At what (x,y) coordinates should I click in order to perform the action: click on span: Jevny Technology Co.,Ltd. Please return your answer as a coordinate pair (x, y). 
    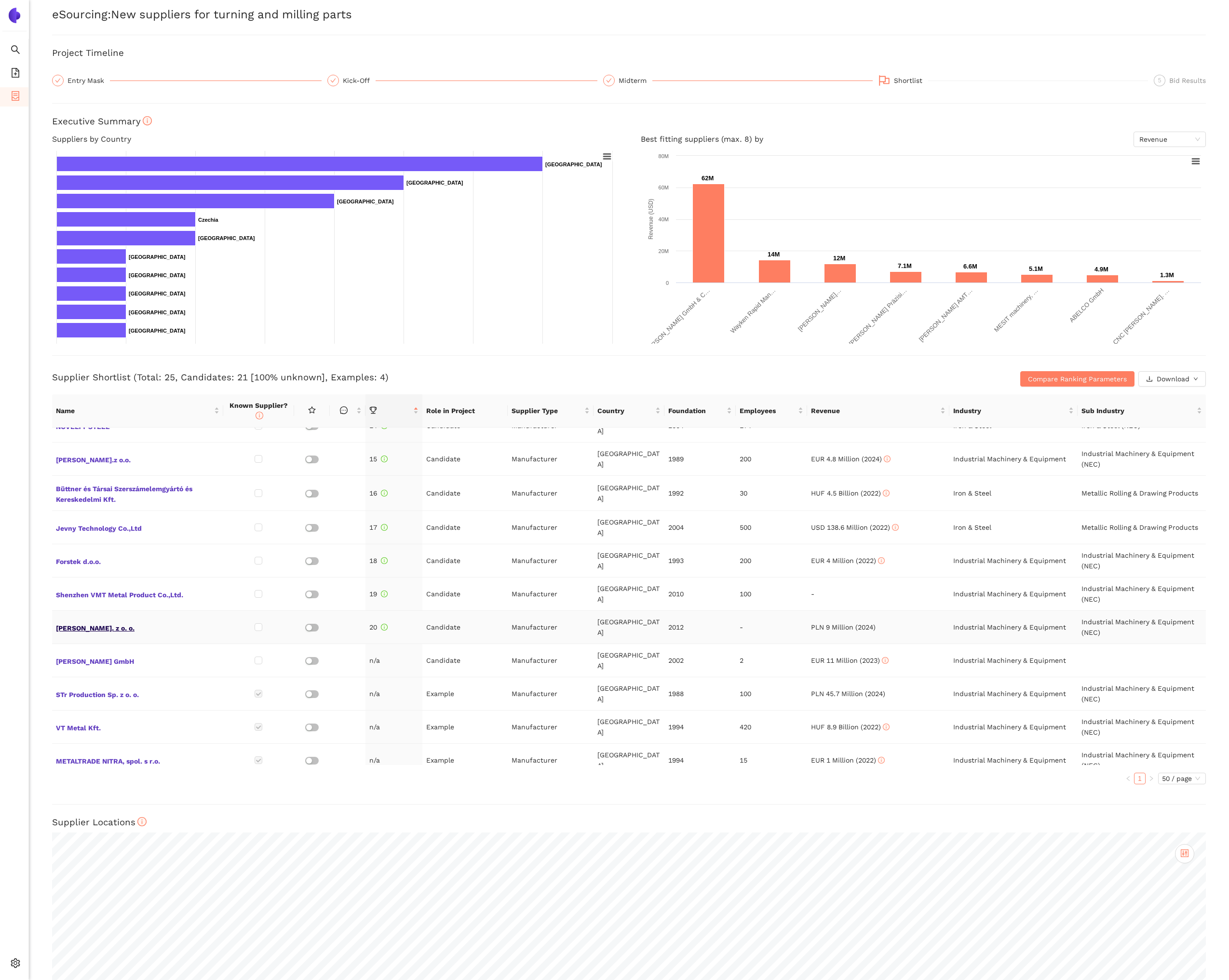
    Looking at the image, I should click on (138, 528).